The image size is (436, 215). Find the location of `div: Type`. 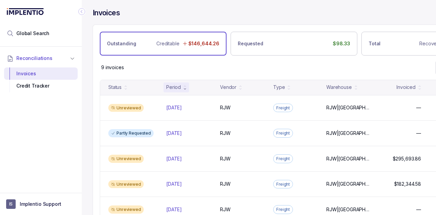

div: Type is located at coordinates (279, 87).